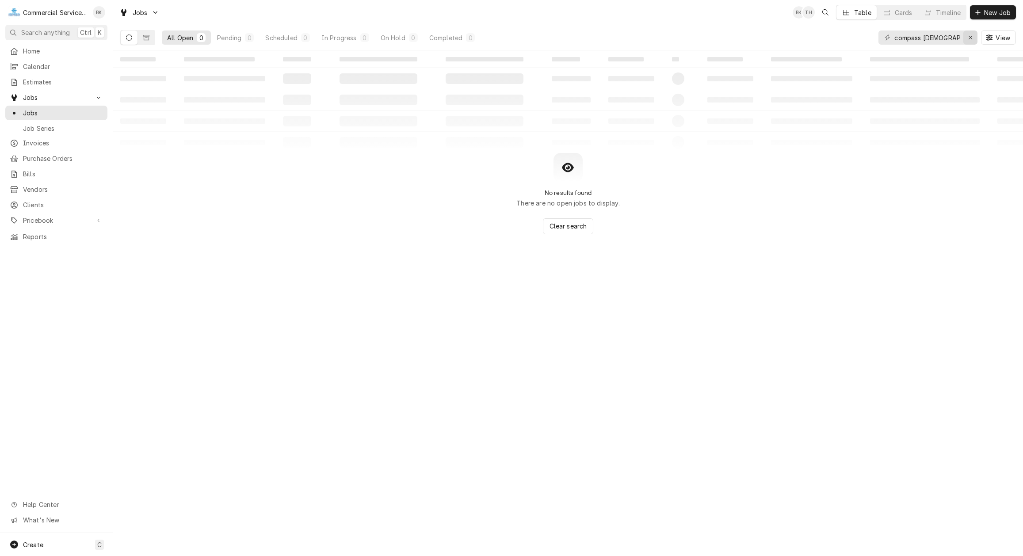 The height and width of the screenshot is (556, 1023). I want to click on a: Go to Help Center, so click(56, 504).